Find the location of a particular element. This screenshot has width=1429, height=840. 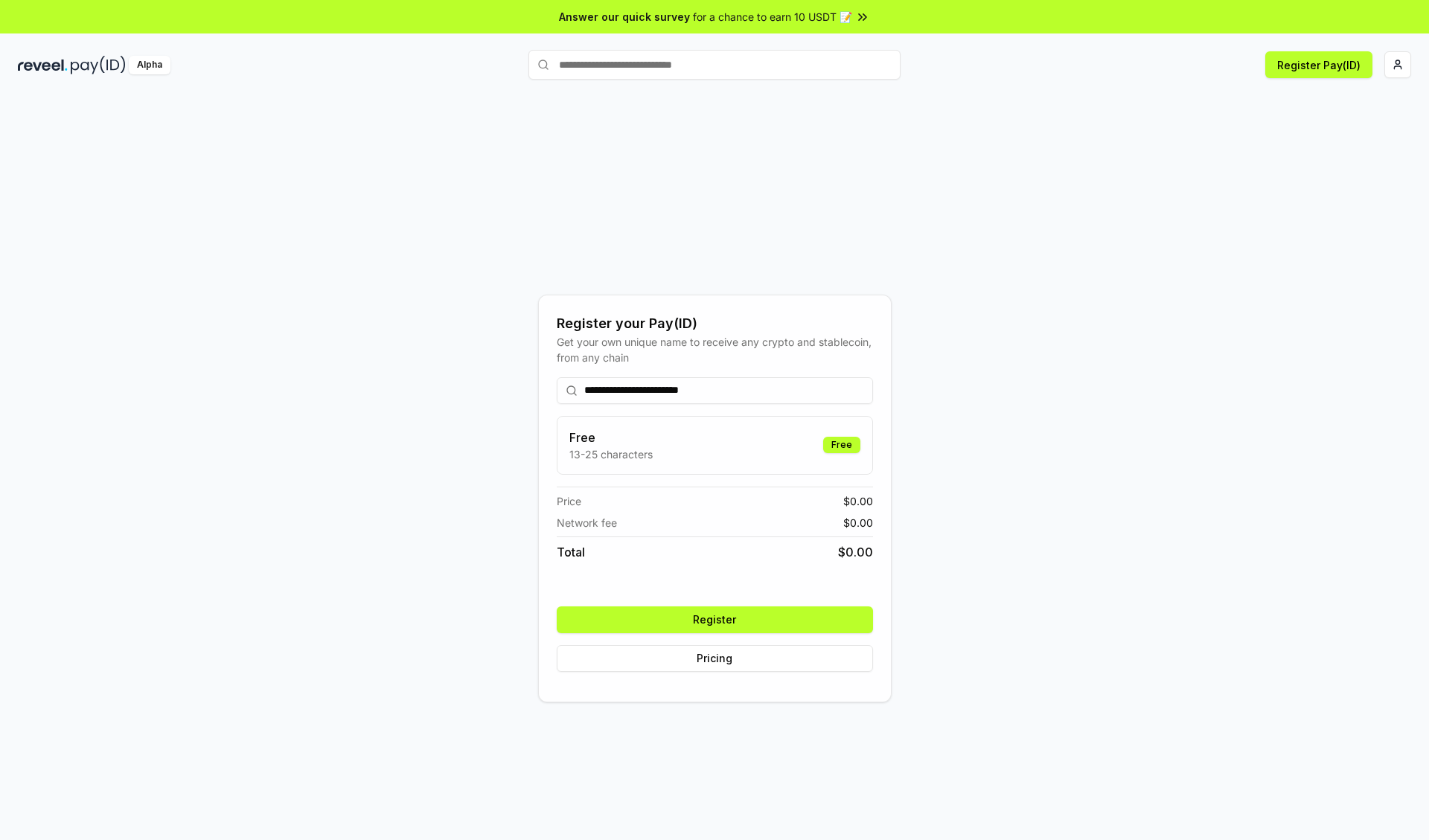

span: for a chance to earn 10 USDT 📝 is located at coordinates (772, 16).